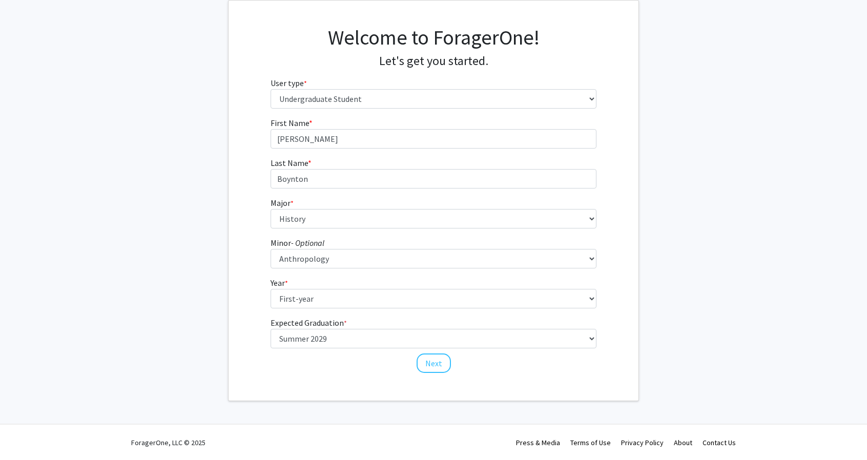  Describe the element at coordinates (591, 443) in the screenshot. I see `a: Terms of Use` at that location.